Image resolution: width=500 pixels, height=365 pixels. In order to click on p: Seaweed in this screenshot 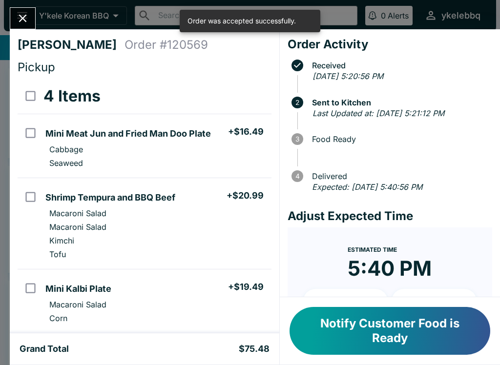, I will do `click(66, 163)`.